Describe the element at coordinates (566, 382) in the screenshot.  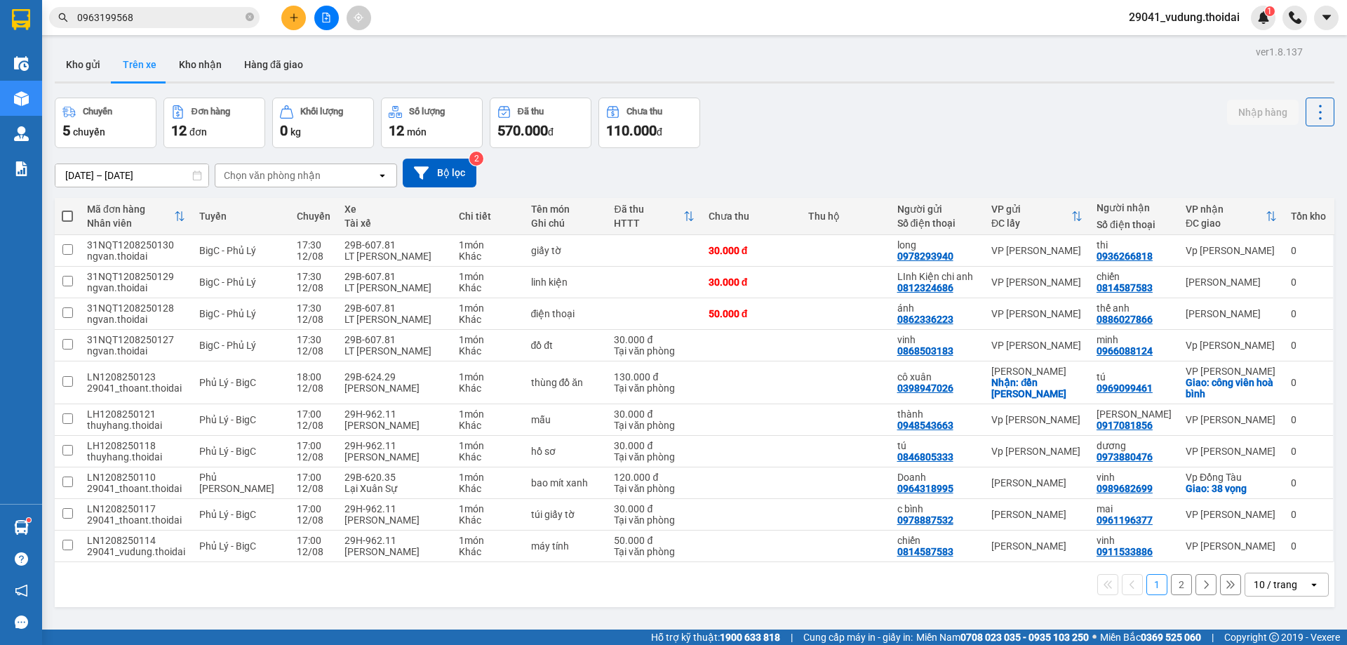
I see `div: thùng đồ ăn` at that location.